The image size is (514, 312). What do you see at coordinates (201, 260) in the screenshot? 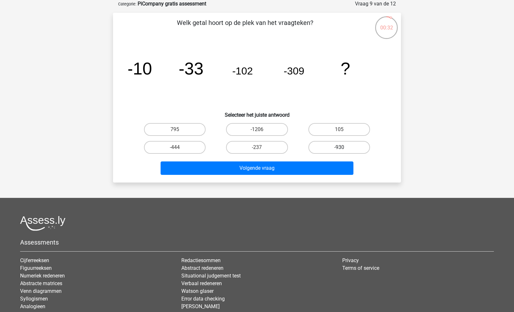
I see `a: Redactiesommen` at bounding box center [201, 260].